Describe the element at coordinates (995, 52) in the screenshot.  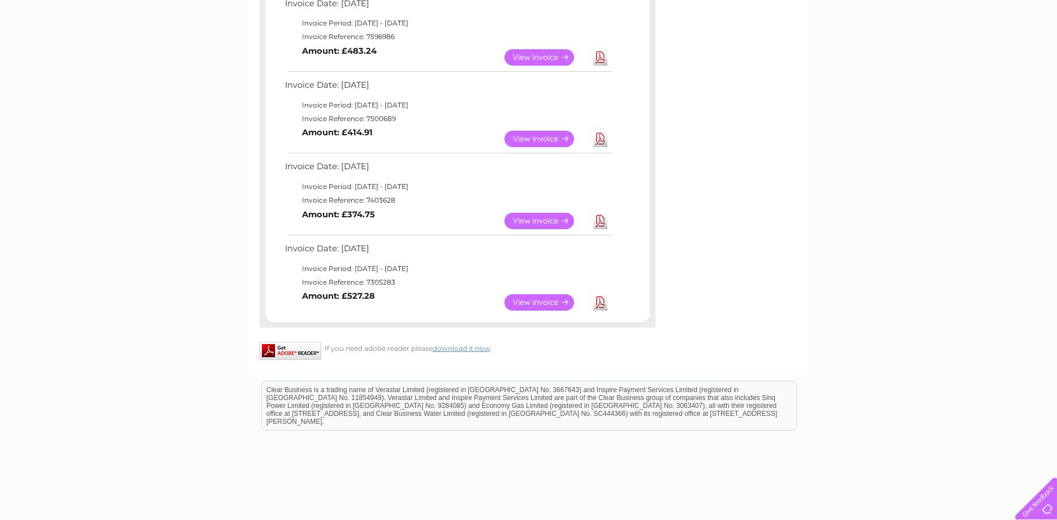
I see `a: Contact` at that location.